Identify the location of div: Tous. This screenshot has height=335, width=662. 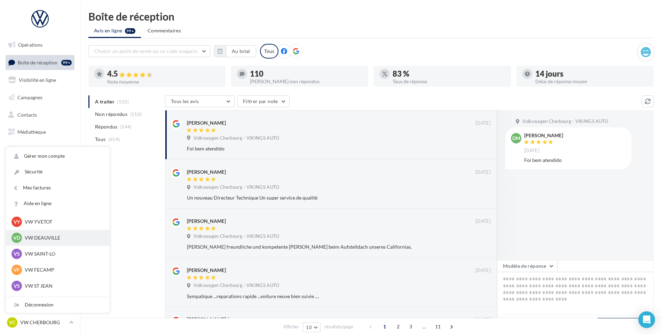
(269, 51).